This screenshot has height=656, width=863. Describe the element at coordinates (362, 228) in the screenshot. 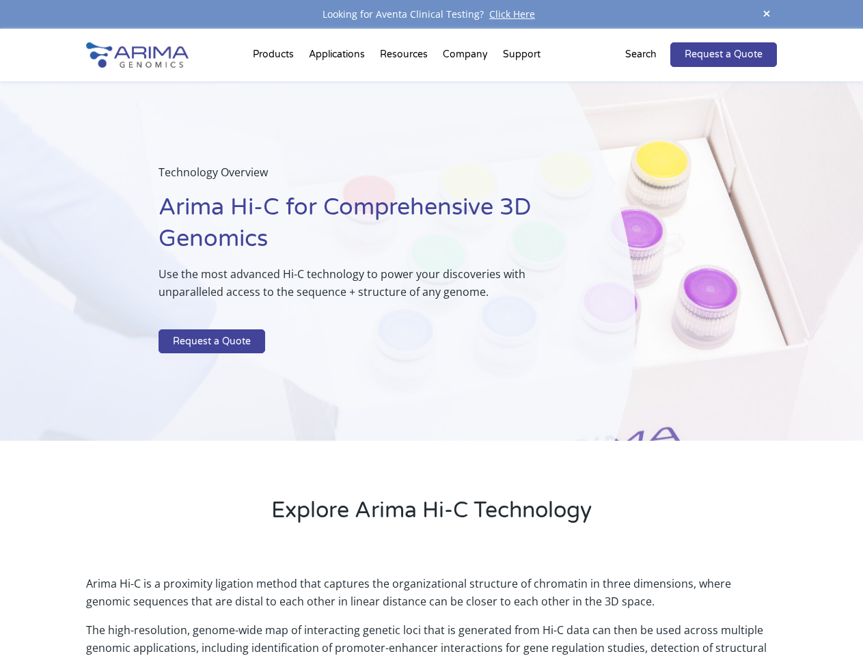

I see `h1: Arima Hi-C for Comprehensive 3D Genomics` at that location.